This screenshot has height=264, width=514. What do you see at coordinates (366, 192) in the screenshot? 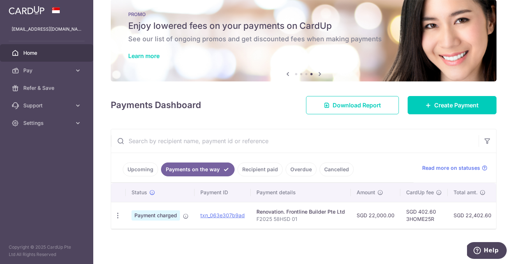
I see `span: Amount` at bounding box center [366, 192].